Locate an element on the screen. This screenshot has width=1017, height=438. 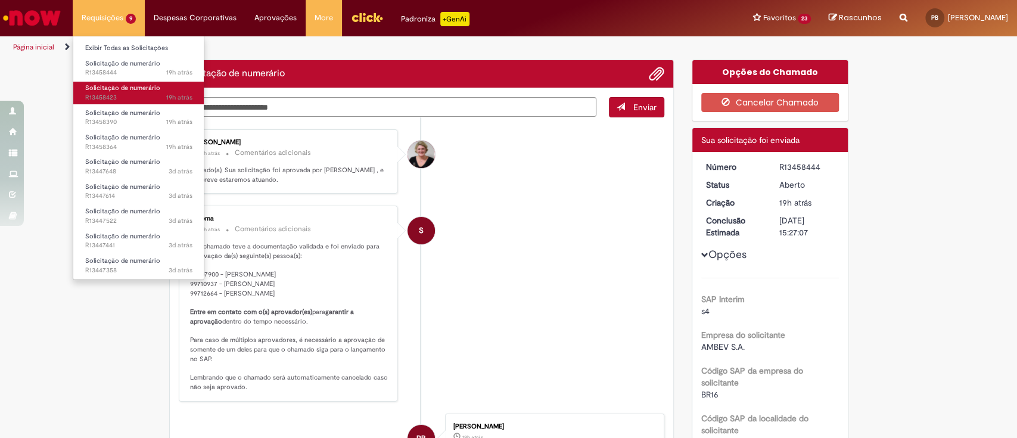
span: R13447441 is located at coordinates (139, 246).